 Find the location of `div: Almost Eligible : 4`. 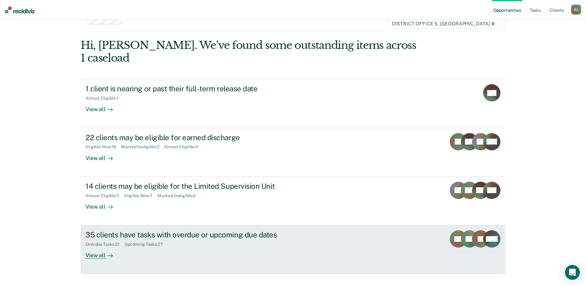

div: Almost Eligible : 4 is located at coordinates (184, 146).